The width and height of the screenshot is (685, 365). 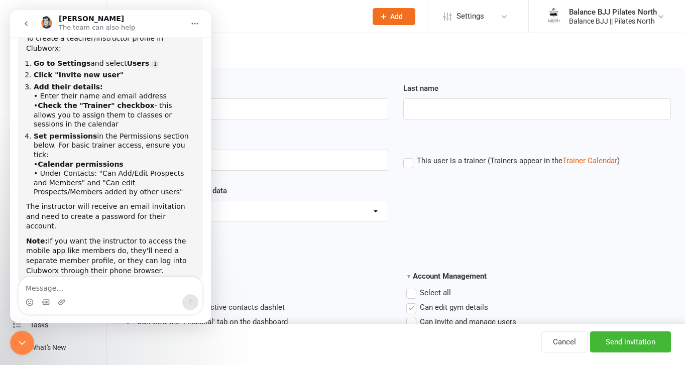 I want to click on span: Account Management, so click(x=449, y=276).